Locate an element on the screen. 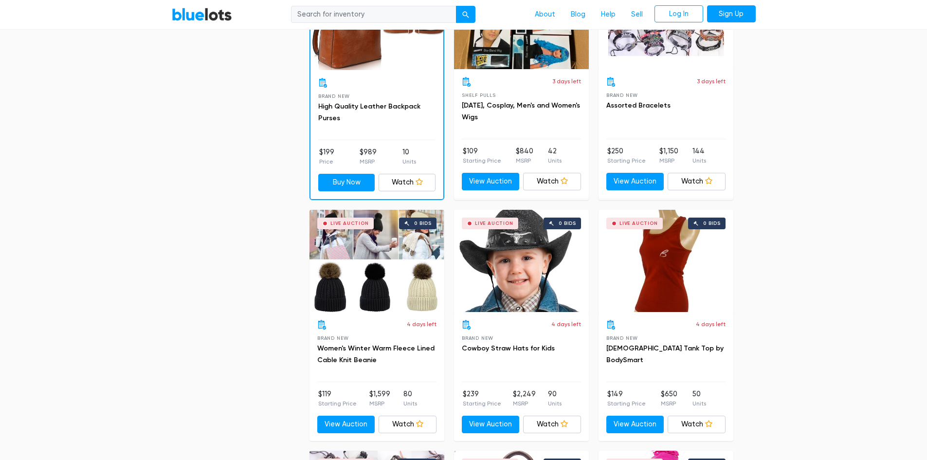 The image size is (927, 460). input: Search for inventory is located at coordinates (374, 15).